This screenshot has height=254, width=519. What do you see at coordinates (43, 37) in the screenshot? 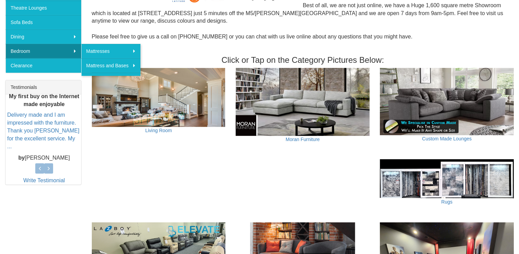
I see `a: Dining` at bounding box center [43, 37].